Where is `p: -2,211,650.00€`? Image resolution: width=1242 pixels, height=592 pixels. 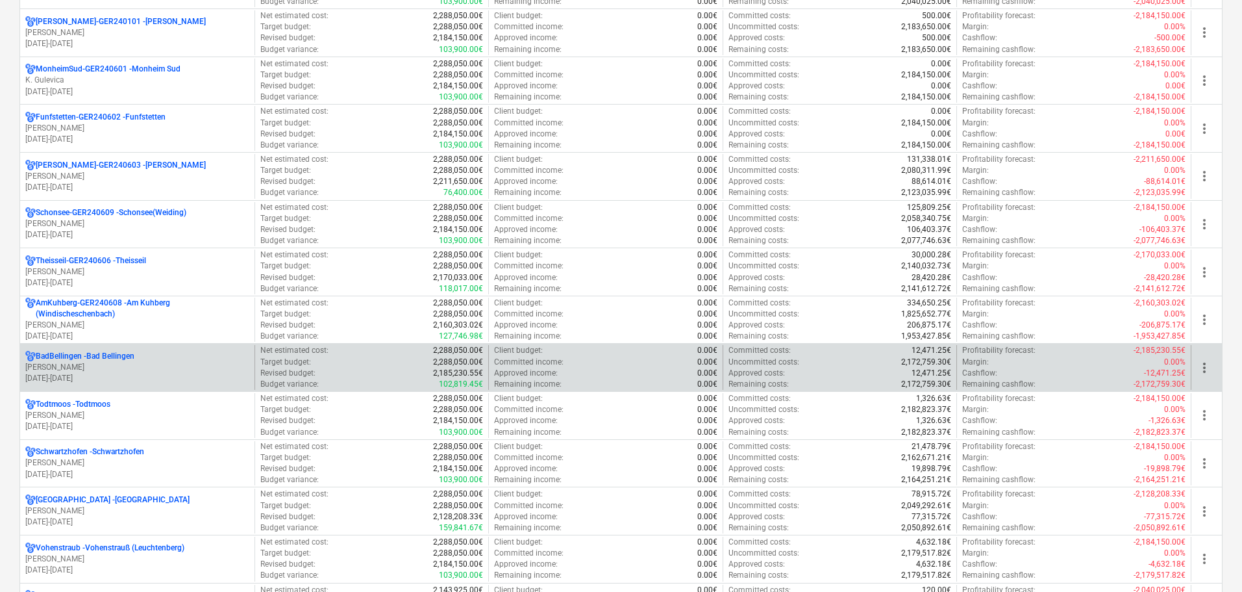 p: -2,211,650.00€ is located at coordinates (1160, 159).